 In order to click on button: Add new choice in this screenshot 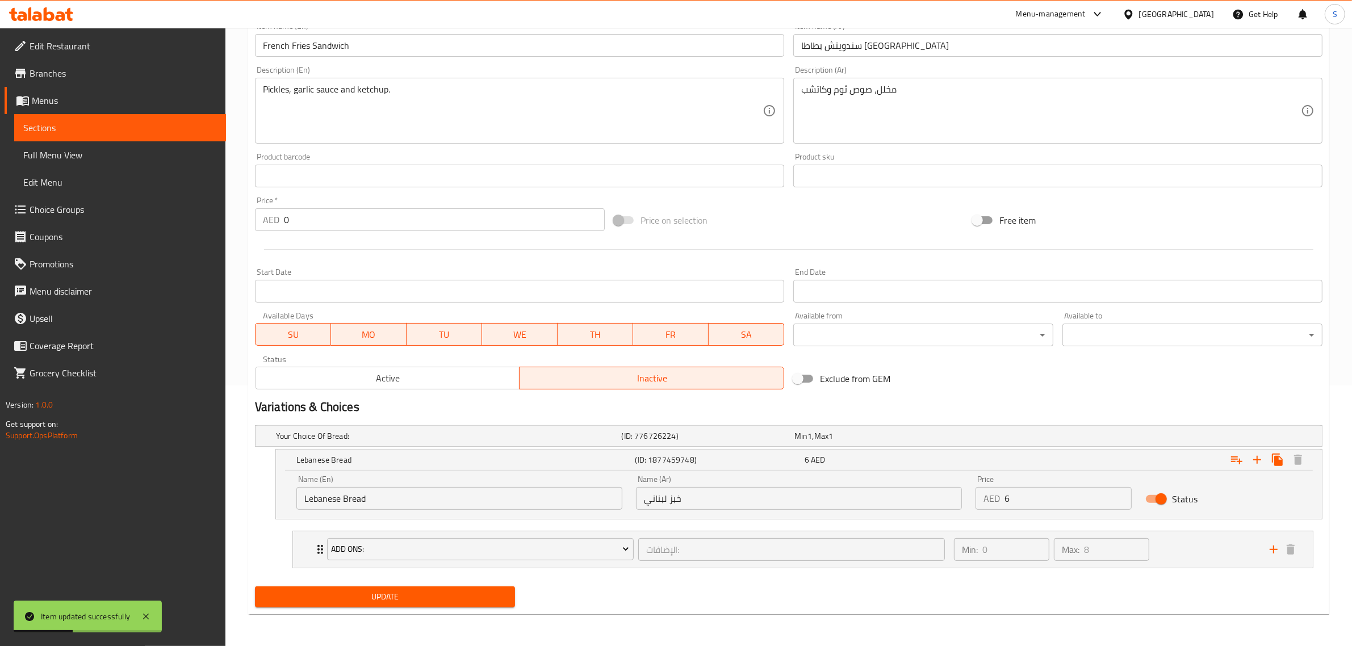, I will do `click(1257, 460)`.